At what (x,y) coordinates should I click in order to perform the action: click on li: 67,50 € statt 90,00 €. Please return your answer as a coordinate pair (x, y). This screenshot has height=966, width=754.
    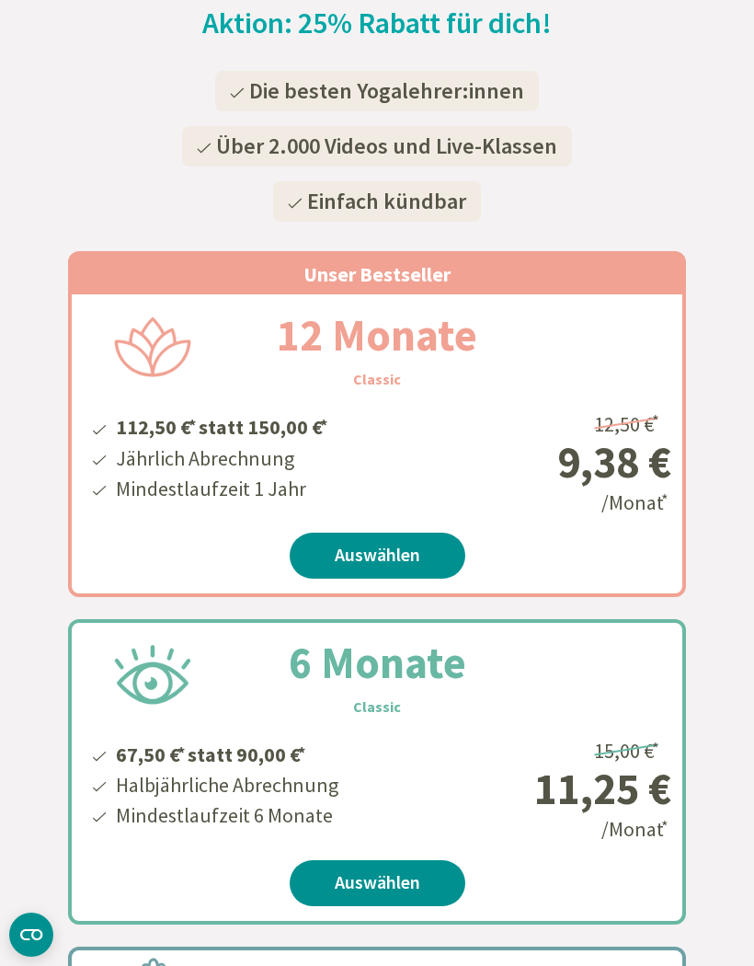
    Looking at the image, I should click on (225, 752).